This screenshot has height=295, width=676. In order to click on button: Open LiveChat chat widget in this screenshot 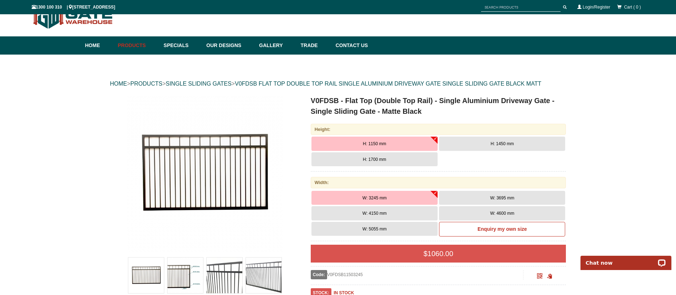, I will do `click(86, 15)`.